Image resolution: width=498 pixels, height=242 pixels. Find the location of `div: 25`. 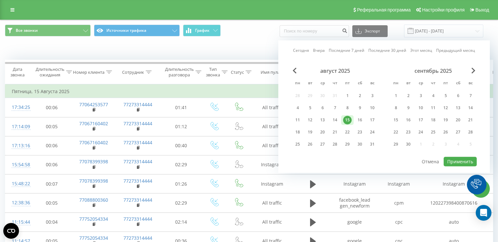

div: 25 is located at coordinates (298, 144).